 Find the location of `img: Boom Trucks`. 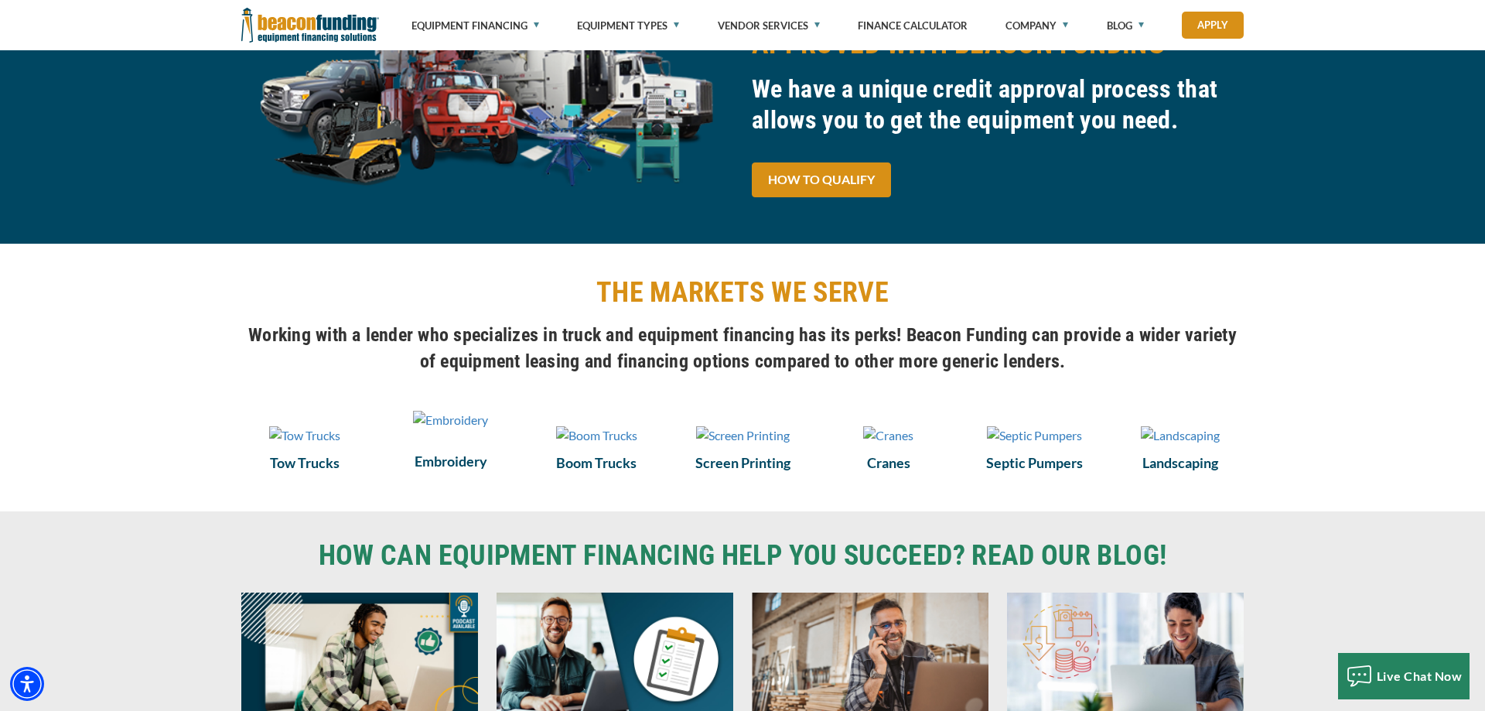

img: Boom Trucks is located at coordinates (596, 435).